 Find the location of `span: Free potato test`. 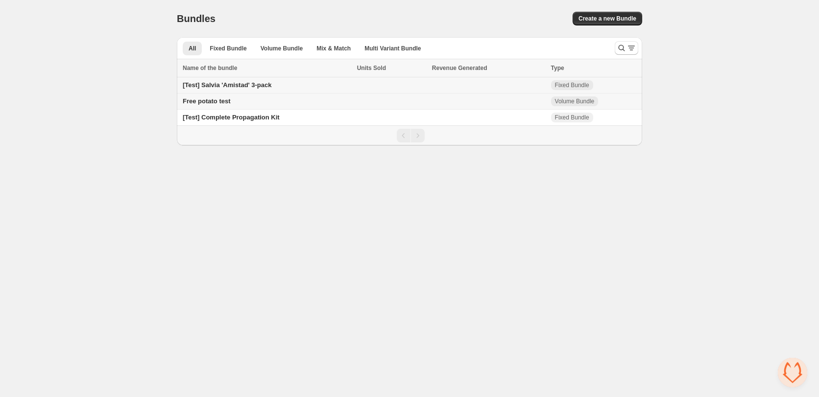

span: Free potato test is located at coordinates (207, 101).